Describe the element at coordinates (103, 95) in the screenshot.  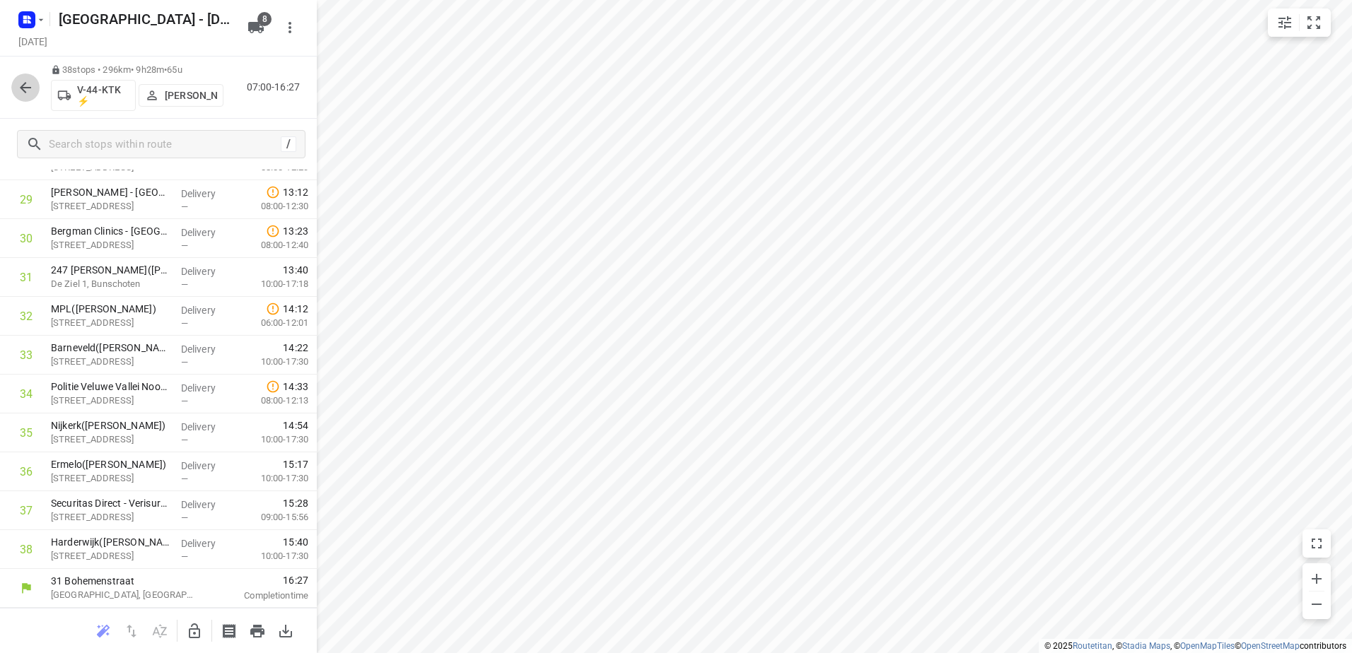
I see `p: V-44-KTK ⚡` at that location.